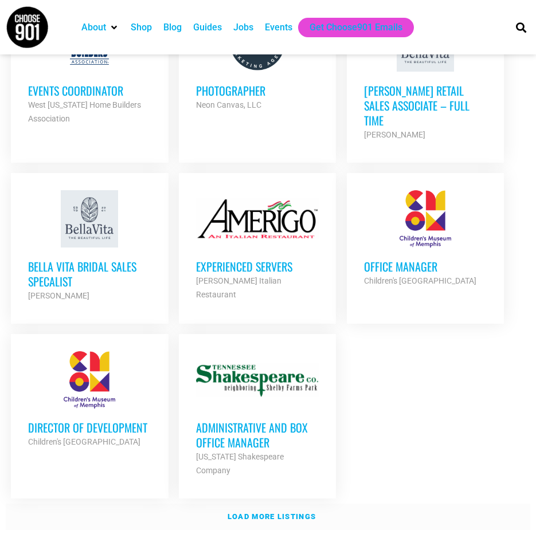 The width and height of the screenshot is (536, 542). What do you see at coordinates (89, 274) in the screenshot?
I see `h3: Bella Vita Bridal Sales Specalist` at bounding box center [89, 274].